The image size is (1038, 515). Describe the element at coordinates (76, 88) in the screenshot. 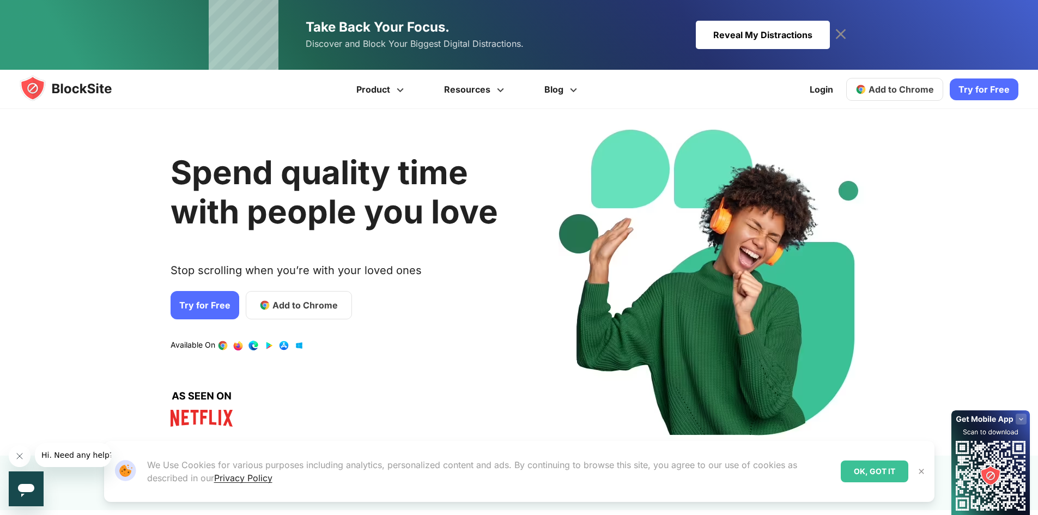

I see `img: blocksite-icon.5d769676.svg` at that location.